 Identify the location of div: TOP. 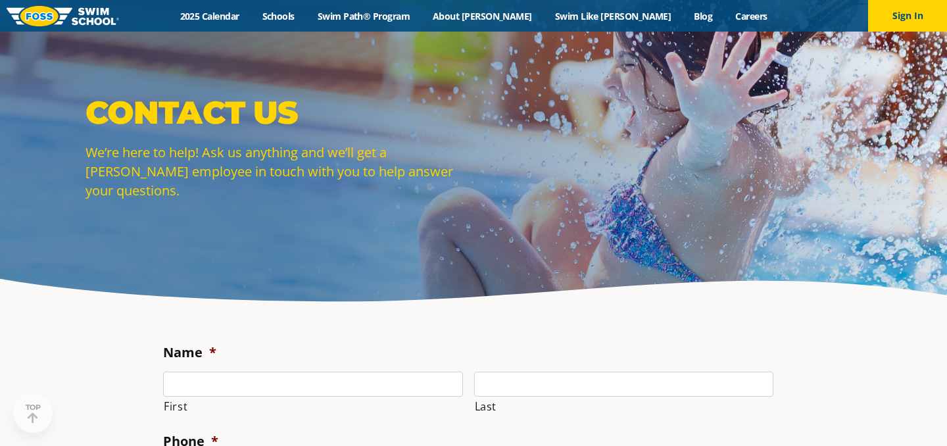
(33, 413).